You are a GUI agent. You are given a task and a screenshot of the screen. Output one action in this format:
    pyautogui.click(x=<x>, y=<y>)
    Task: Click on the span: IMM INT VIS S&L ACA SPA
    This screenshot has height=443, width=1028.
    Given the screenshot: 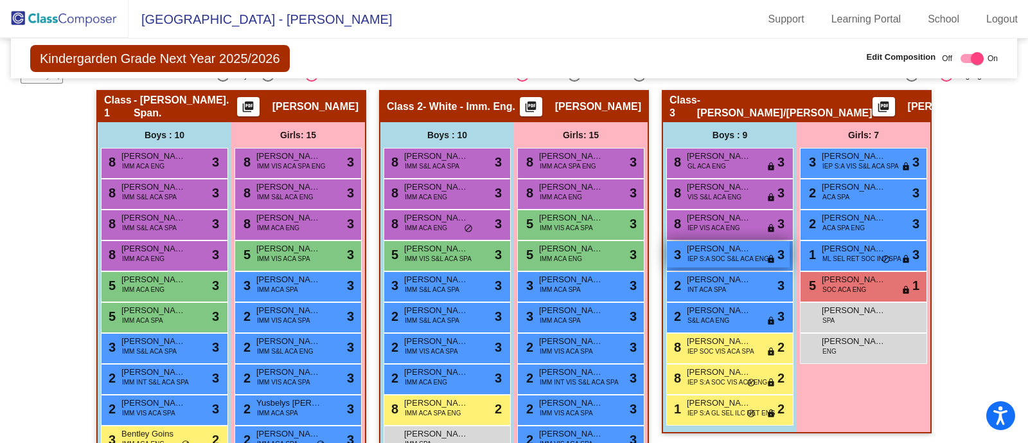 What is the action you would take?
    pyautogui.click(x=579, y=382)
    